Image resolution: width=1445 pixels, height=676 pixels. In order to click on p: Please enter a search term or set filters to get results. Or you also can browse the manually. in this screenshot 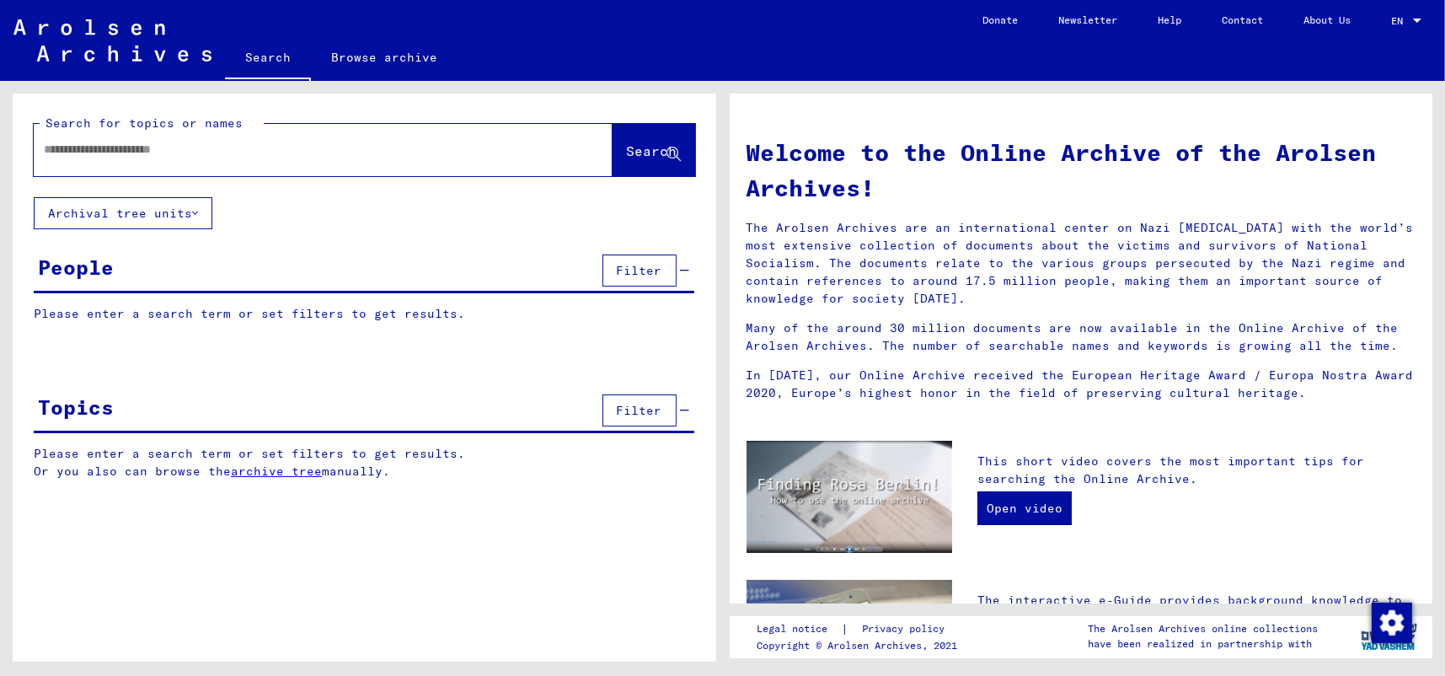, I will do `click(364, 463)`.